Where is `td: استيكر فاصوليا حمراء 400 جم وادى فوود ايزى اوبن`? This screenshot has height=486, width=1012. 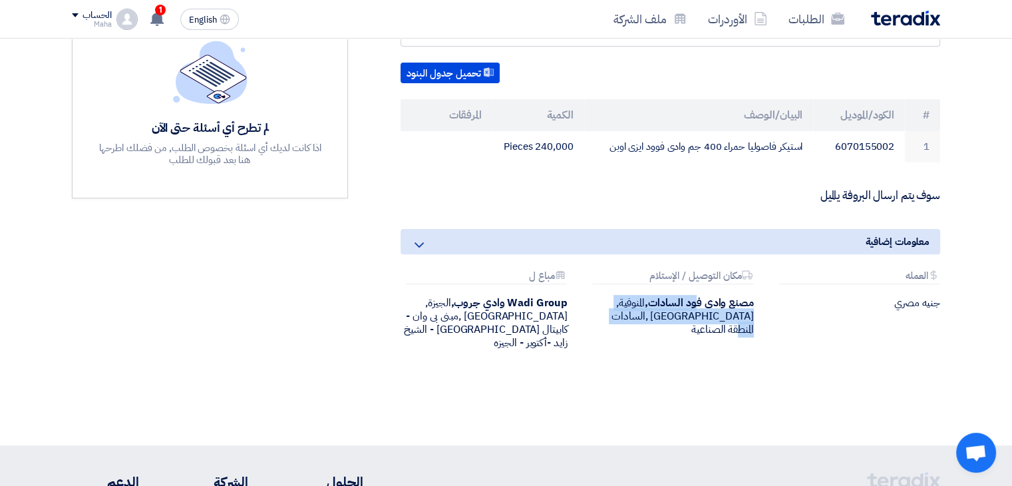
td: استيكر فاصوليا حمراء 400 جم وادى فوود ايزى اوبن is located at coordinates (699, 146).